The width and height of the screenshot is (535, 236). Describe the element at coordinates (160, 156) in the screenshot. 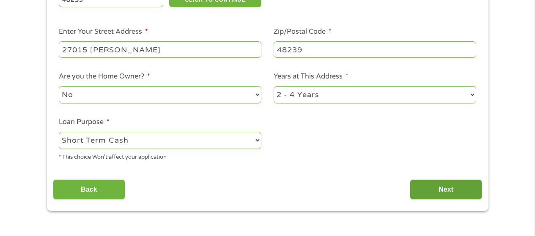

I see `div: * This choice Won’t affect your application` at that location.